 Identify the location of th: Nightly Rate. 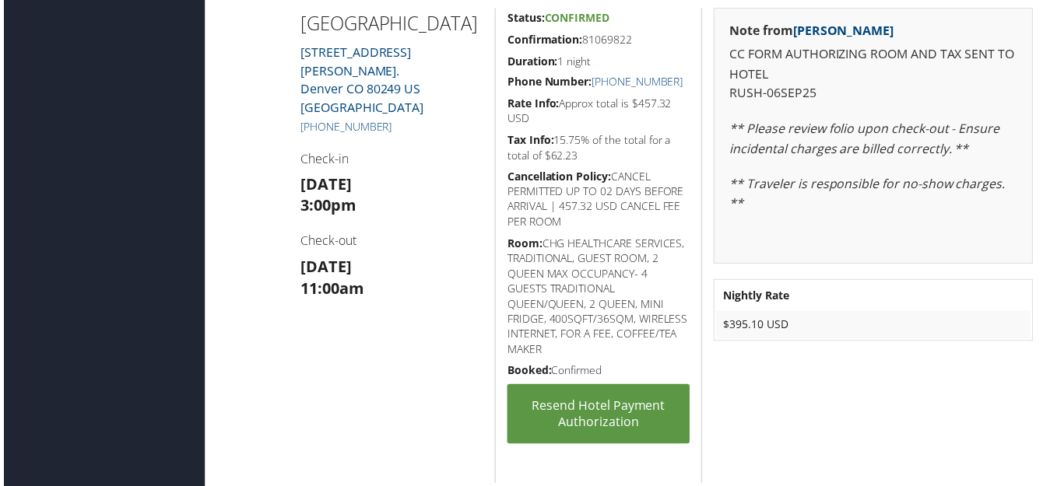
(875, 297).